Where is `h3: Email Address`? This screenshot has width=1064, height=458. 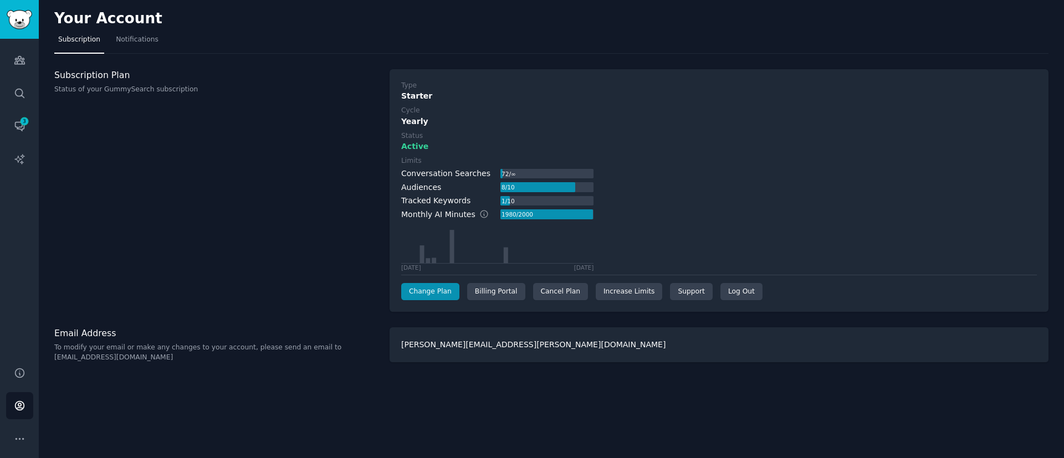
h3: Email Address is located at coordinates (216, 333).